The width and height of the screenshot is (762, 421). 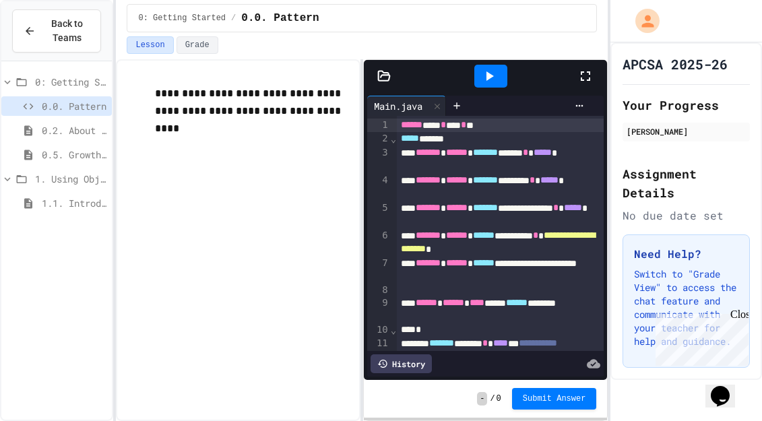 What do you see at coordinates (49, 45) in the screenshot?
I see `div: Chat with us now!Close` at bounding box center [49, 45].